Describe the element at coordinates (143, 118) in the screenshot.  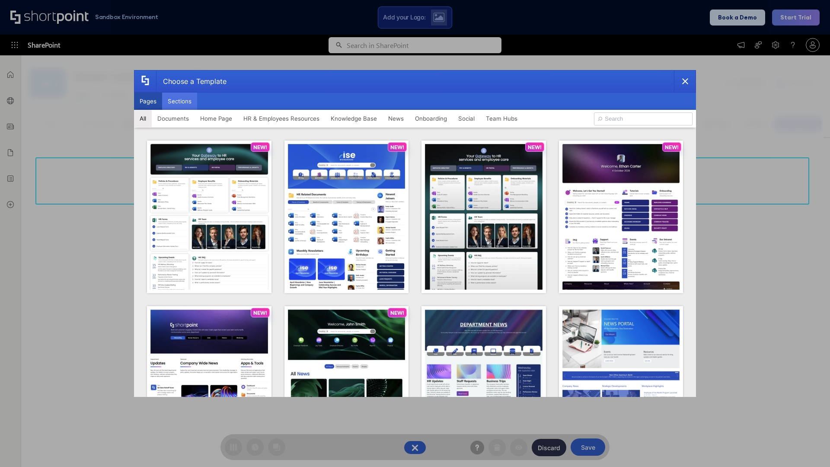
I see `button: All` at that location.